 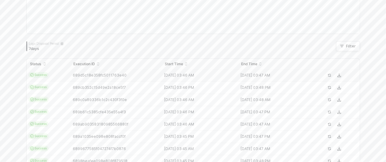 I want to click on button: Filter, so click(x=348, y=46).